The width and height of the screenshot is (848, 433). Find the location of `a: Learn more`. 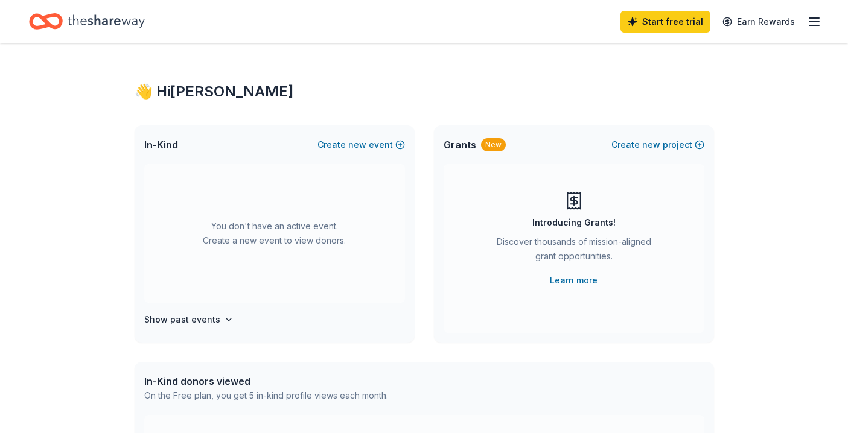

a: Learn more is located at coordinates (573, 281).